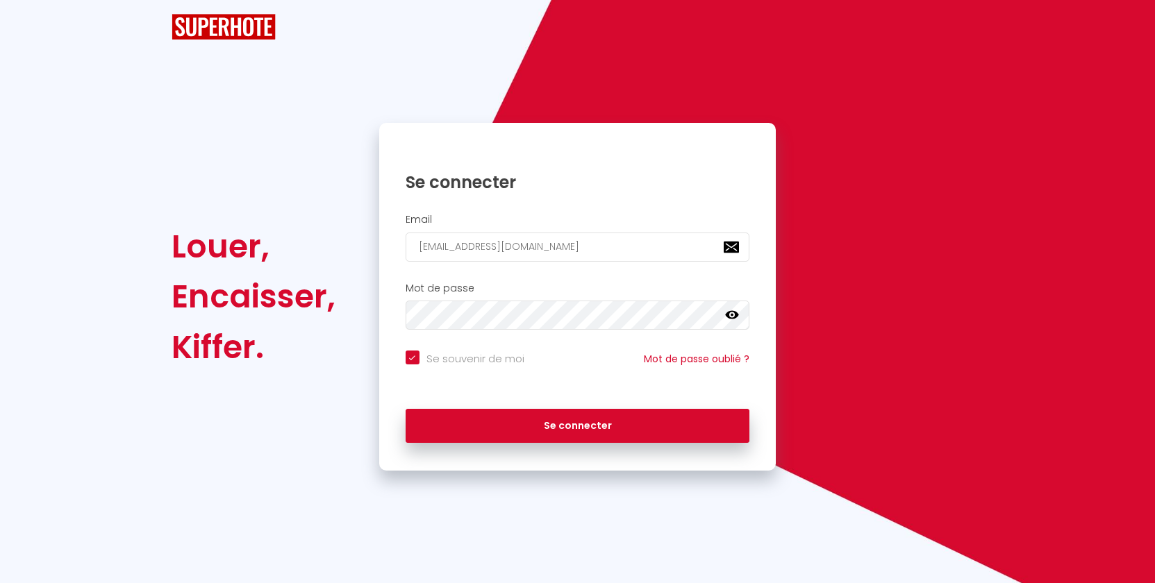 This screenshot has width=1155, height=583. What do you see at coordinates (578, 288) in the screenshot?
I see `h2: Mot de passe` at bounding box center [578, 288].